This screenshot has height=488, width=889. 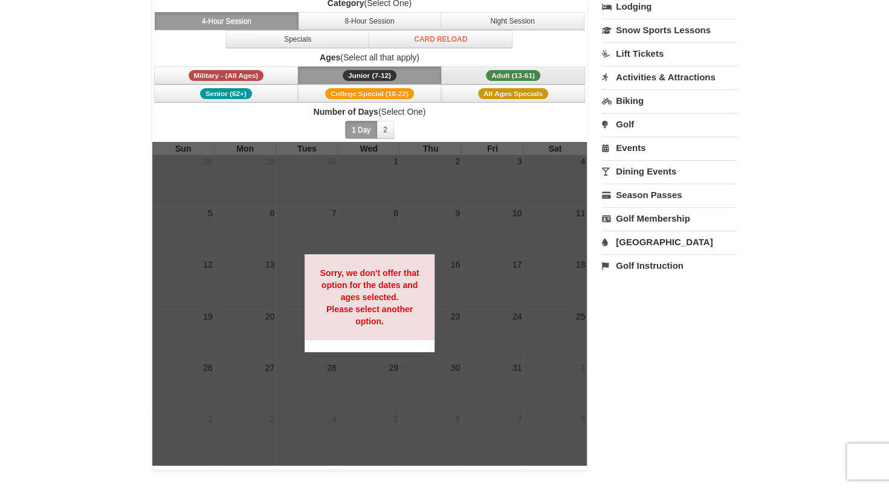 What do you see at coordinates (669, 30) in the screenshot?
I see `a: Snow Sports Lessons` at bounding box center [669, 30].